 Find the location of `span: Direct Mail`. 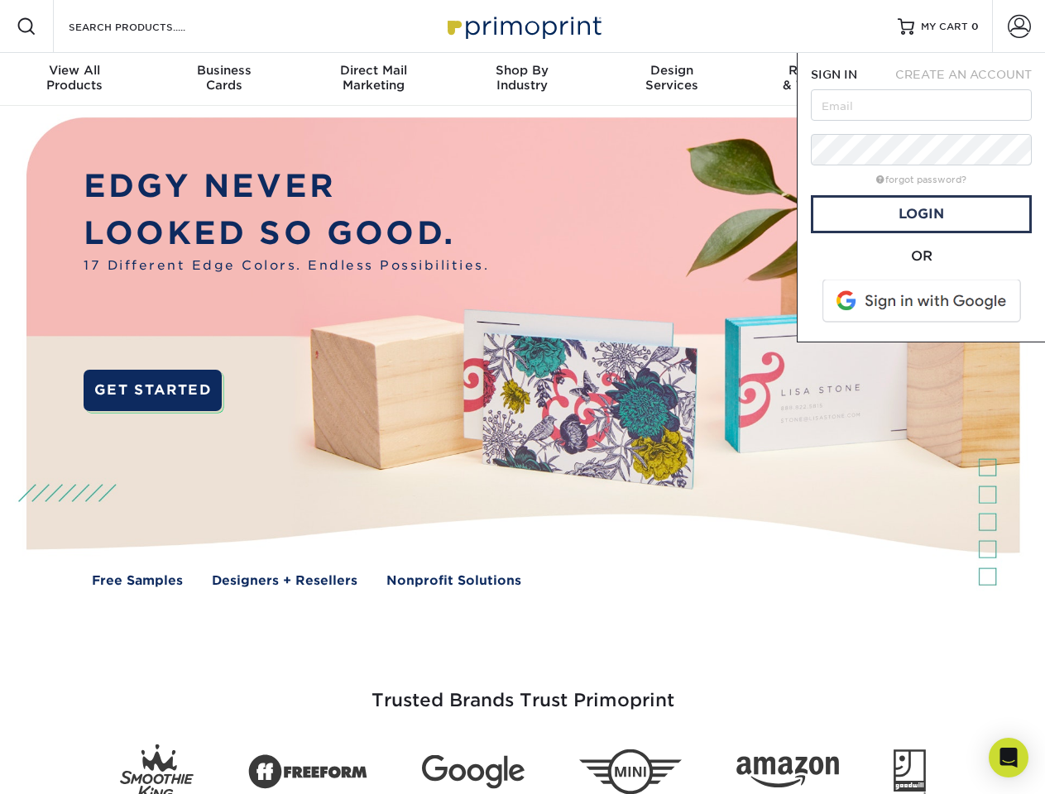

span: Direct Mail is located at coordinates (373, 70).